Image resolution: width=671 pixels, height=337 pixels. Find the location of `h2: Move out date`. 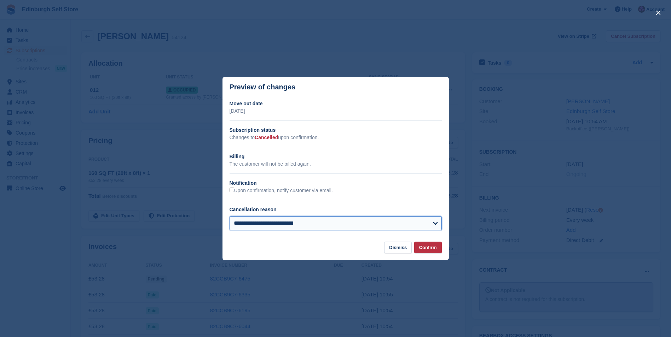

h2: Move out date is located at coordinates (336, 104).